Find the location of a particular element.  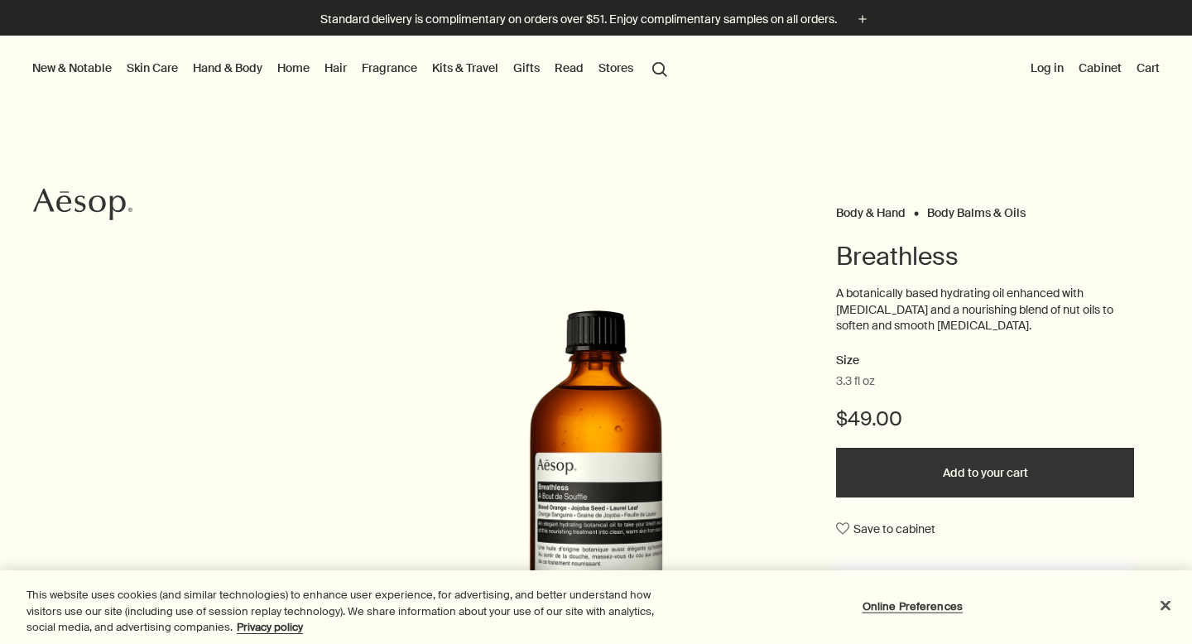

button: Standard delivery is complimentary on orders over $51. Enjoy complimentary samples on all orders. is located at coordinates (596, 19).